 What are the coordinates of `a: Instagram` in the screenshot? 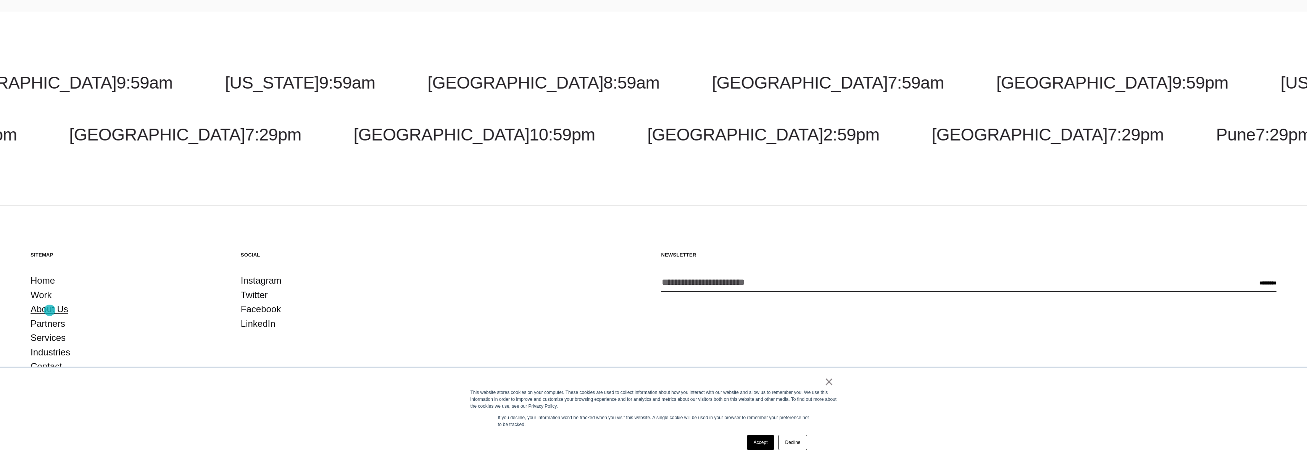 It's located at (261, 280).